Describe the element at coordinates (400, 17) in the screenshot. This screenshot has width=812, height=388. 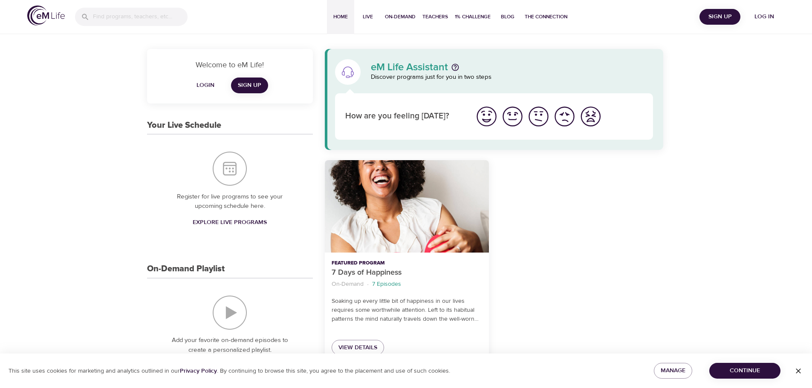
I see `span: On-Demand` at that location.